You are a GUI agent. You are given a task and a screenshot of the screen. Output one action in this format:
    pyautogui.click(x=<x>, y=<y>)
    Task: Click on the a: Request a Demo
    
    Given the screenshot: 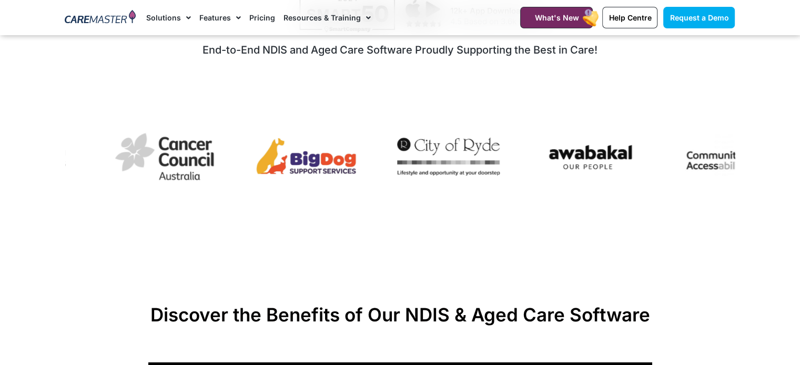 What is the action you would take?
    pyautogui.click(x=699, y=17)
    